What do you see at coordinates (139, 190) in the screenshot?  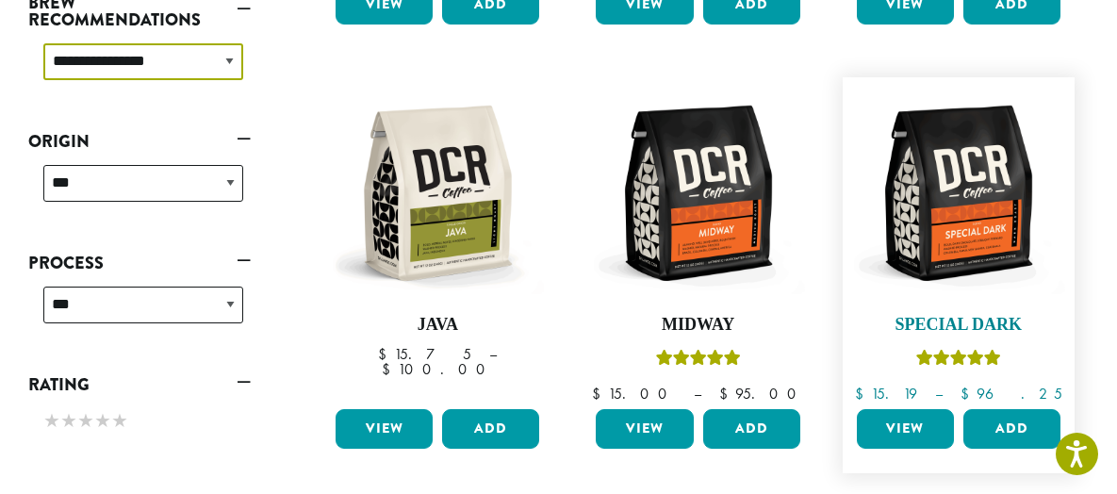 I see `div: Origin` at bounding box center [139, 190].